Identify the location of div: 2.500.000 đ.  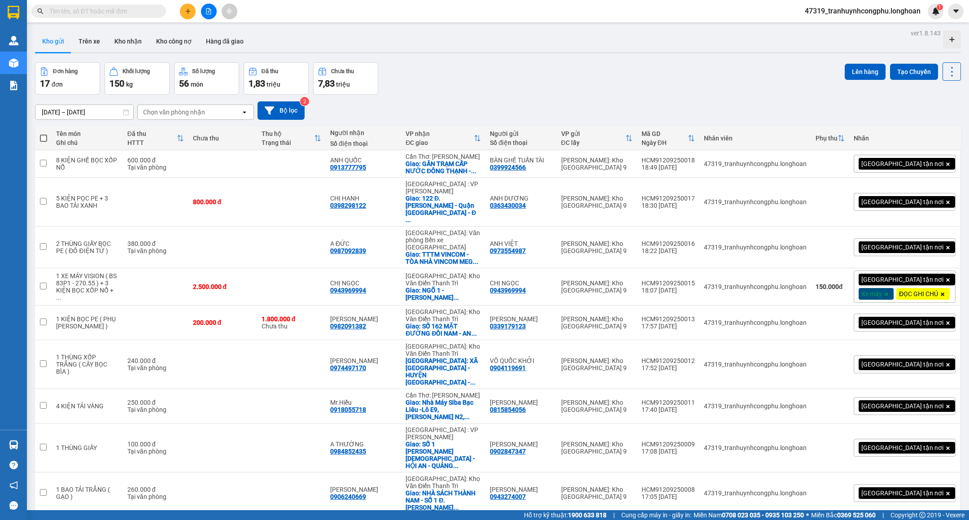
(222, 287).